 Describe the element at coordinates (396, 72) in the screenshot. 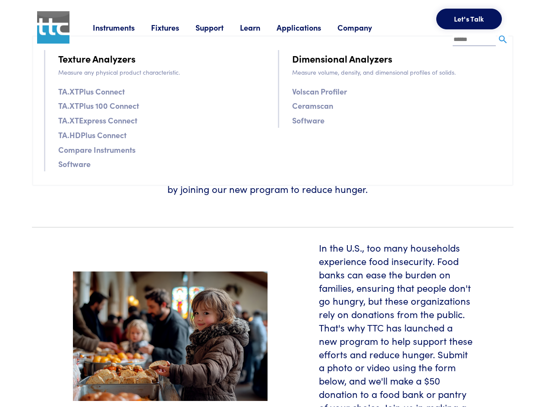

I see `p: Measure volume, density, and dimensional profiles of solids.` at that location.